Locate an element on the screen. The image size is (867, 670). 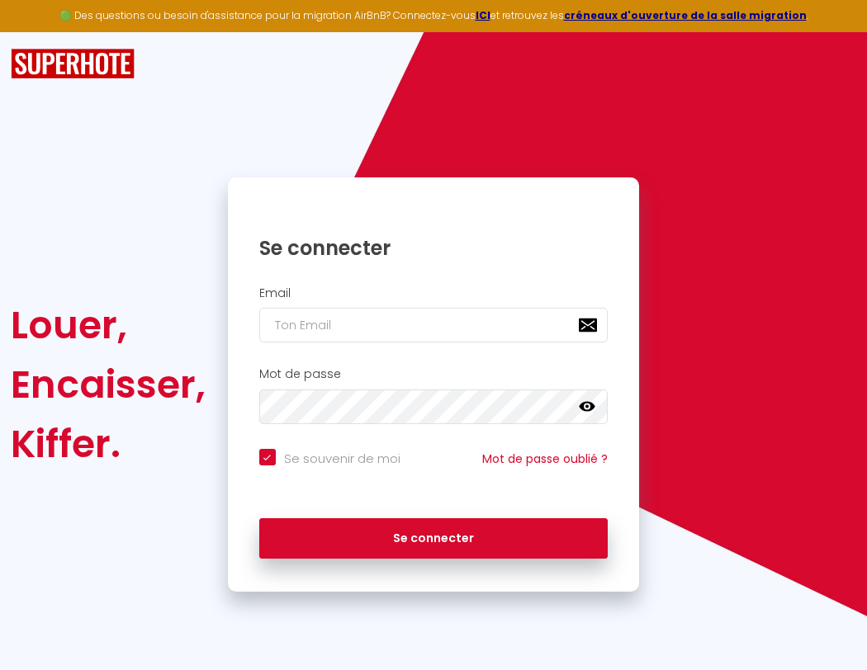
a: créneaux d'ouverture de la salle migration is located at coordinates (685, 15).